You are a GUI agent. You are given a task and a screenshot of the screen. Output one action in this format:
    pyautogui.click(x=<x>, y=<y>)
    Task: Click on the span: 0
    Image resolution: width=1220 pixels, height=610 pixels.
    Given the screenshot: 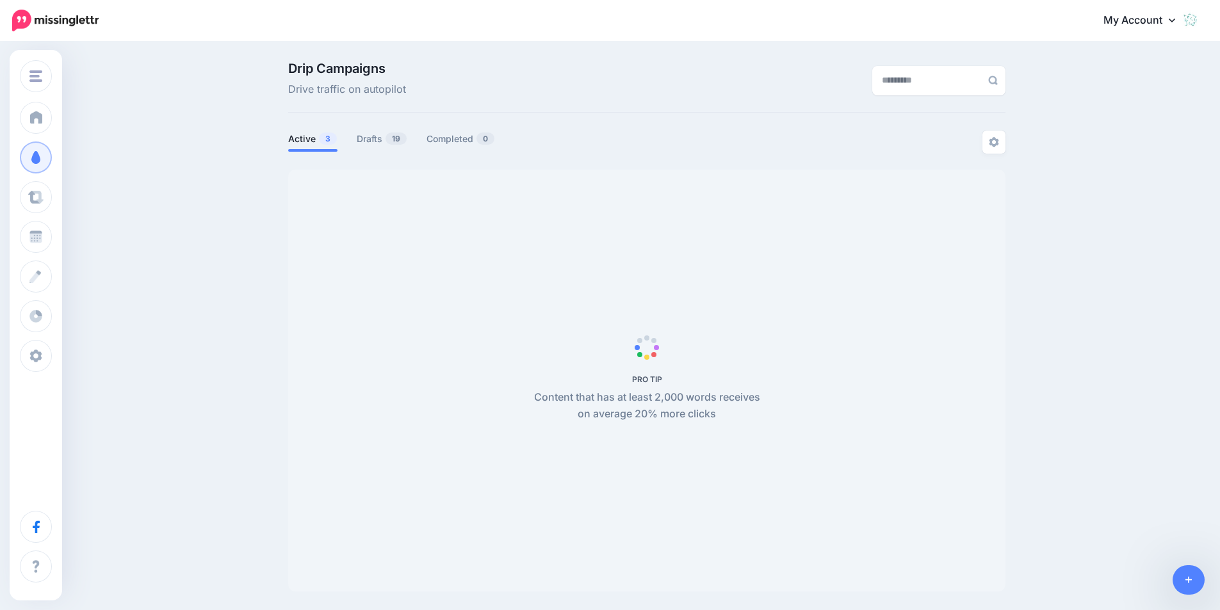 What is the action you would take?
    pyautogui.click(x=485, y=138)
    